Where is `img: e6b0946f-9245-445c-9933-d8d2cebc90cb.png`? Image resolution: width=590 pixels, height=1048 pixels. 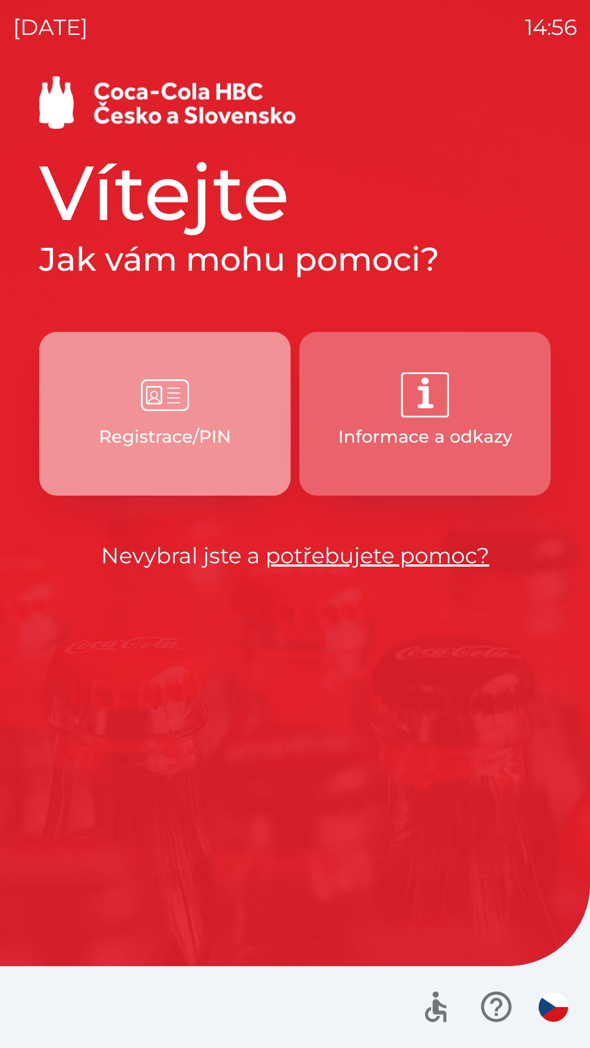 img: e6b0946f-9245-445c-9933-d8d2cebc90cb.png is located at coordinates (165, 395).